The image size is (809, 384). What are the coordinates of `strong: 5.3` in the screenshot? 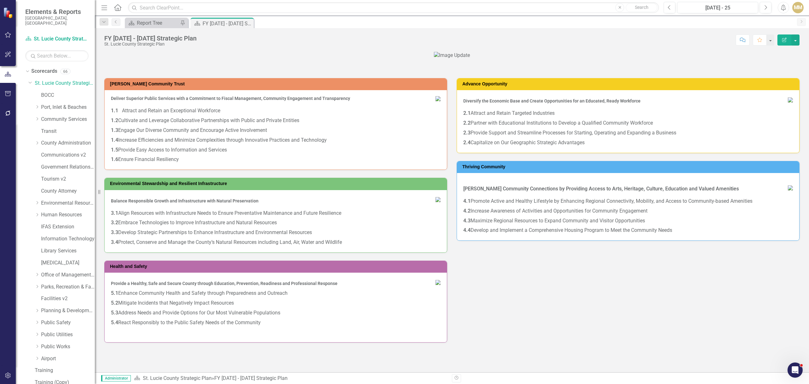 It's located at (114, 312).